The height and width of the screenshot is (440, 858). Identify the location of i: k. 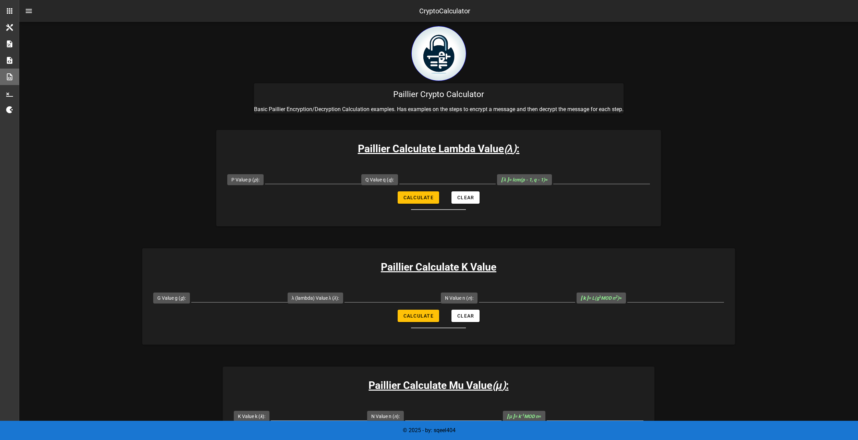
(261, 416).